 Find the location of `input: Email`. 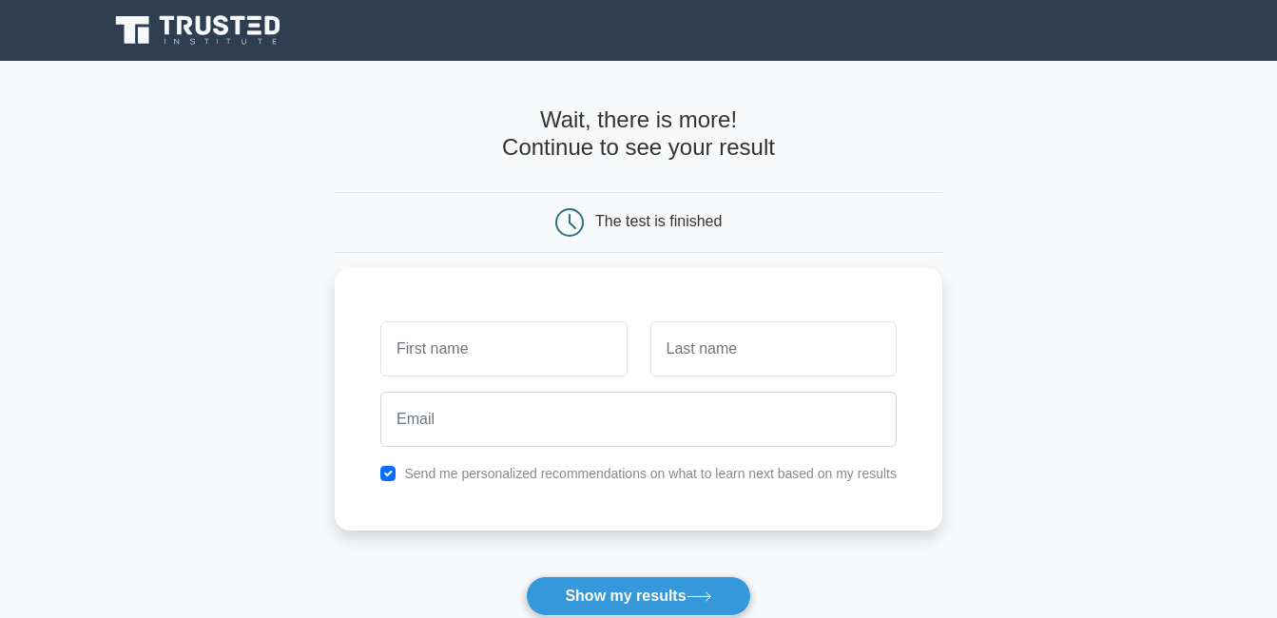

input: Email is located at coordinates (638, 419).